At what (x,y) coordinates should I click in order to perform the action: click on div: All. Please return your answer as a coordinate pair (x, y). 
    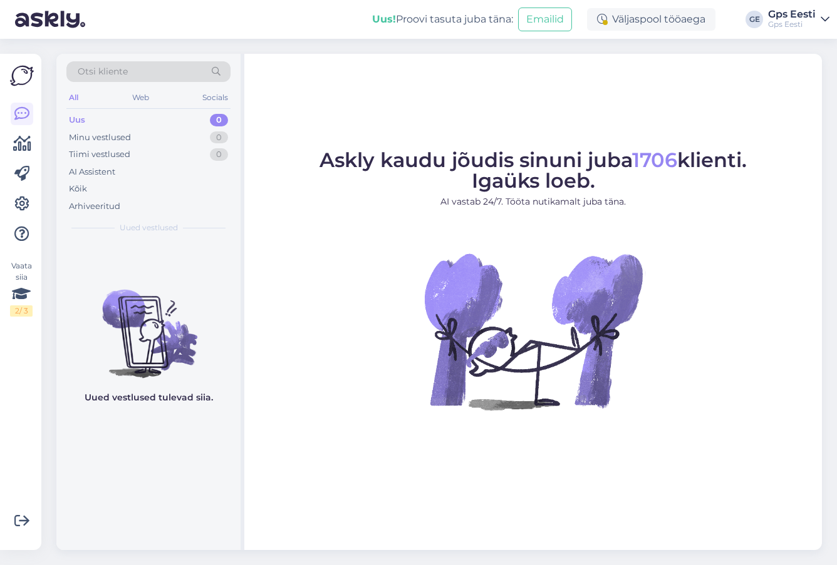
    Looking at the image, I should click on (73, 98).